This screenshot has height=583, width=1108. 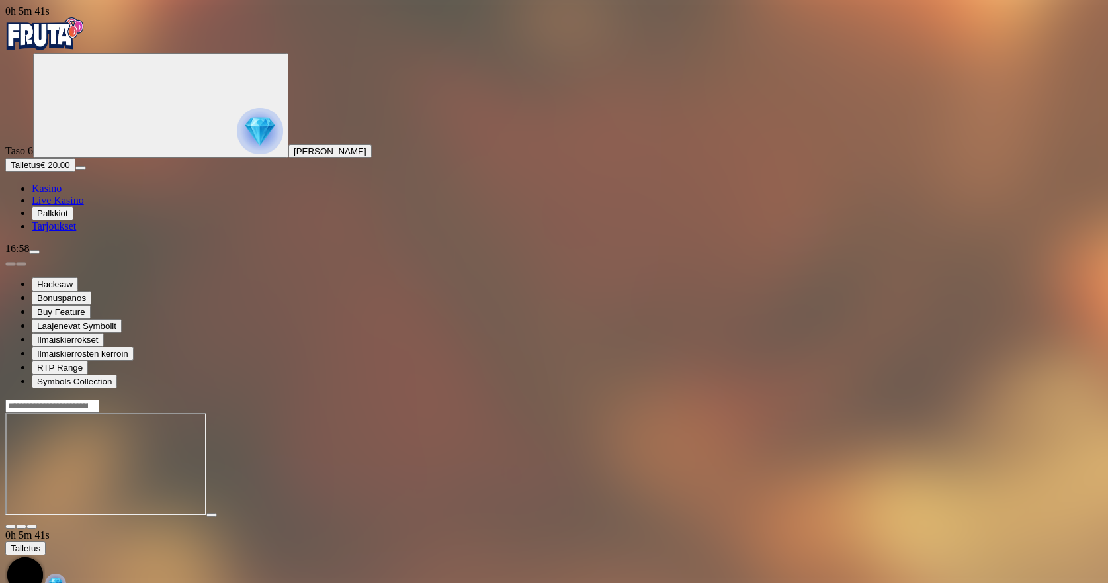 I want to click on button: RTP Range, so click(x=60, y=367).